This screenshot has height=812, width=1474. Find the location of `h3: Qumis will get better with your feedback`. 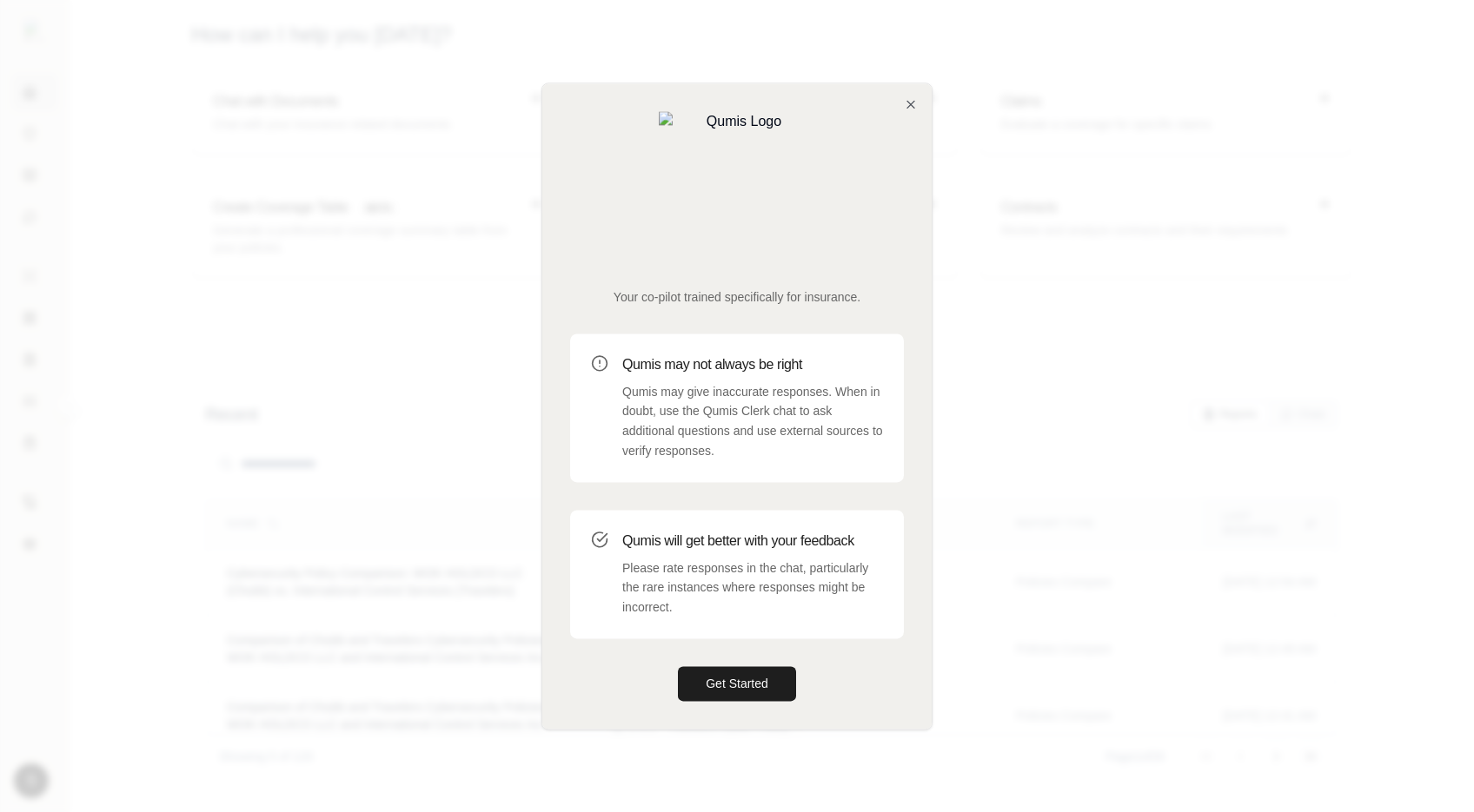

h3: Qumis will get better with your feedback is located at coordinates (753, 541).